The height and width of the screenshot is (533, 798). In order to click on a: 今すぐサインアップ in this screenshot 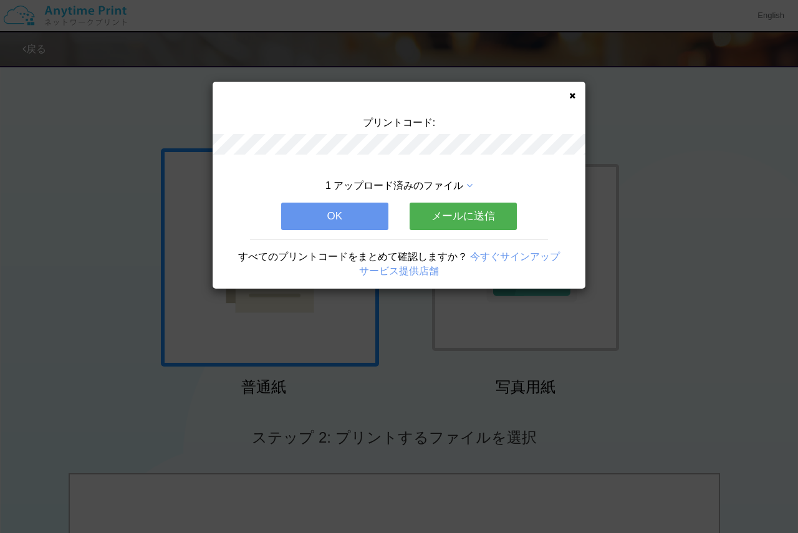, I will do `click(515, 256)`.